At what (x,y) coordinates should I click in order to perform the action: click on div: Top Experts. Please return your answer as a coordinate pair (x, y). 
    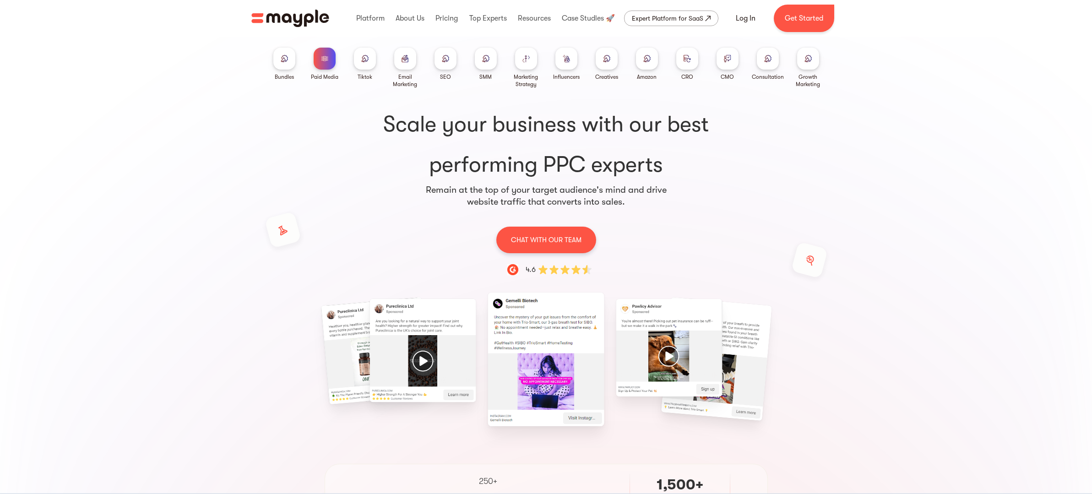
    Looking at the image, I should click on (488, 18).